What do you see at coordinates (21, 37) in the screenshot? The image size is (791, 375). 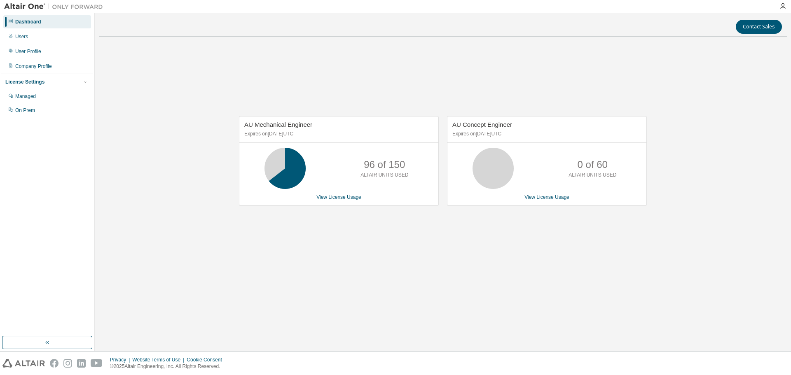 I see `div: Users` at bounding box center [21, 37].